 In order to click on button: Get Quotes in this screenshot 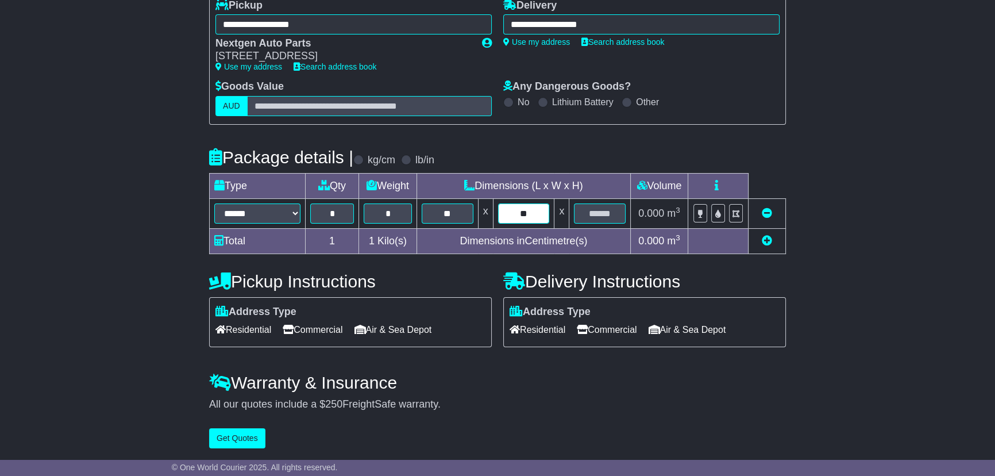, I will do `click(237, 438)`.